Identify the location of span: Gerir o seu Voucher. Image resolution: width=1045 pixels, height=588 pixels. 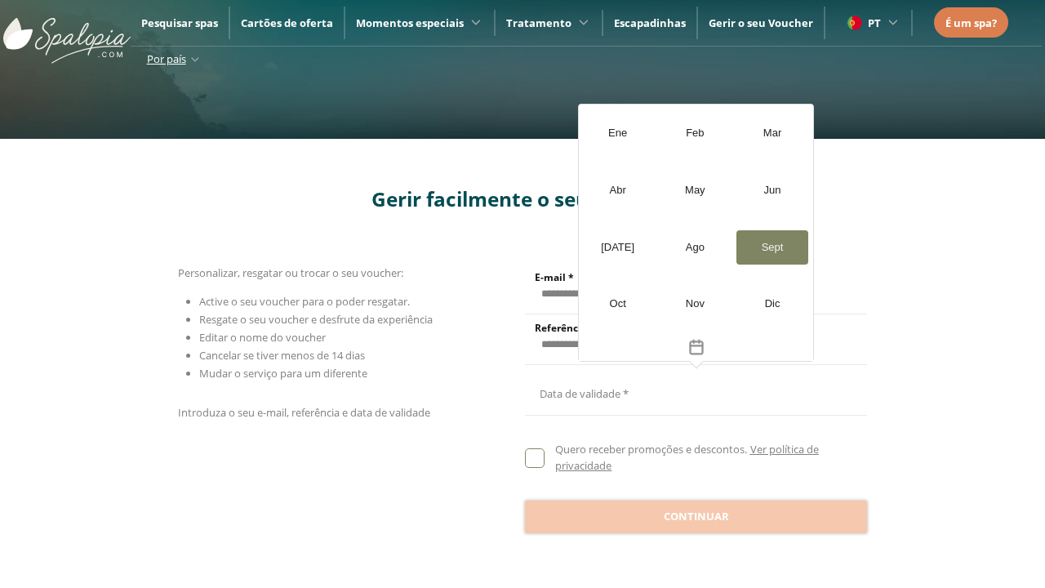
(761, 23).